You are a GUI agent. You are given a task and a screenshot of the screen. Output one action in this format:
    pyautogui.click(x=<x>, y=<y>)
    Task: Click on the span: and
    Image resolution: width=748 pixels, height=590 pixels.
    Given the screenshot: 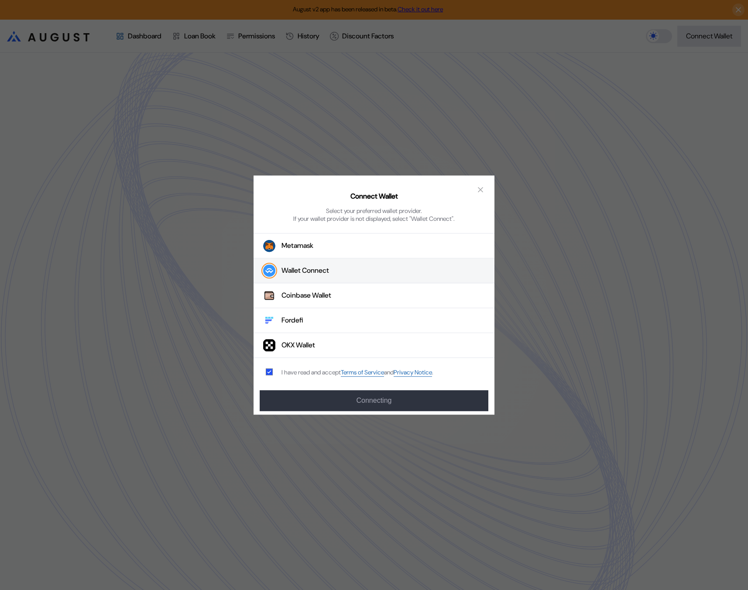 What is the action you would take?
    pyautogui.click(x=389, y=373)
    